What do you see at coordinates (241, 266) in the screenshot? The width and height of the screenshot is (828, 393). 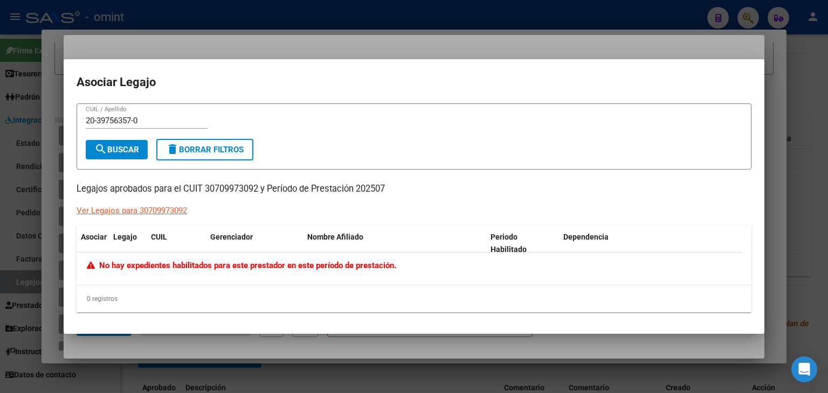 I see `span: No hay expedientes habilitados para este prestador en este período de prestación.` at bounding box center [241, 266].